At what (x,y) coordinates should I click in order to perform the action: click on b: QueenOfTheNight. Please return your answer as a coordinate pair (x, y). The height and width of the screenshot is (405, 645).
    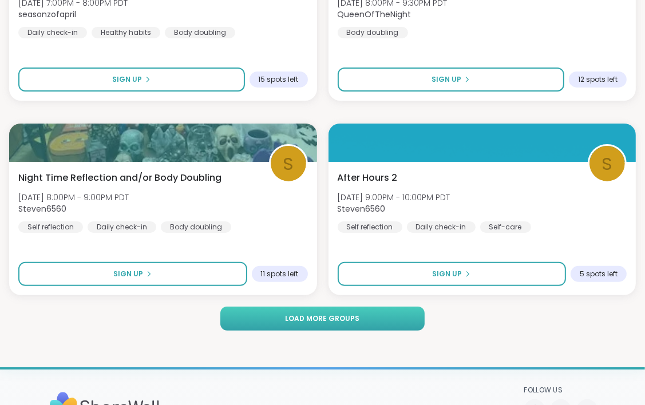
    Looking at the image, I should click on (374, 14).